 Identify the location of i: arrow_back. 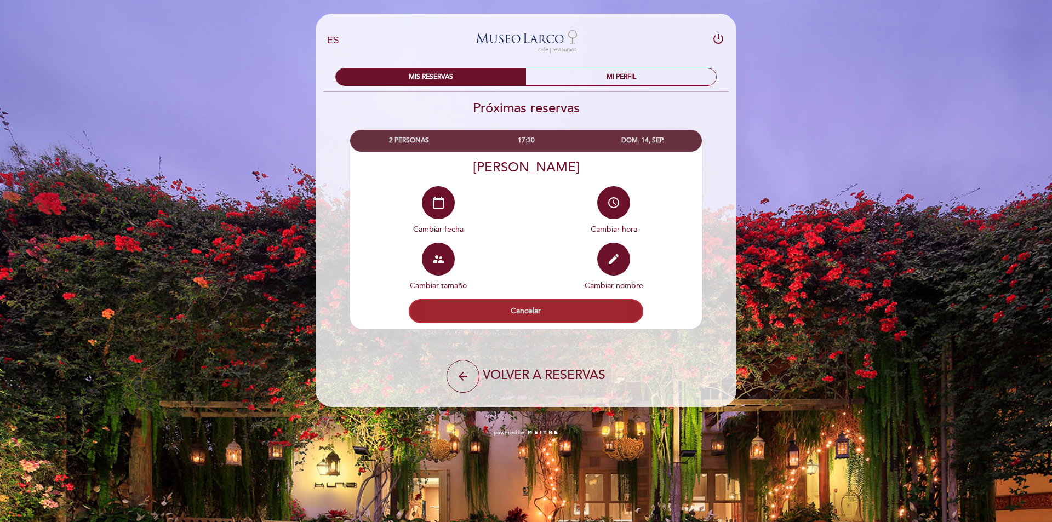
(463, 376).